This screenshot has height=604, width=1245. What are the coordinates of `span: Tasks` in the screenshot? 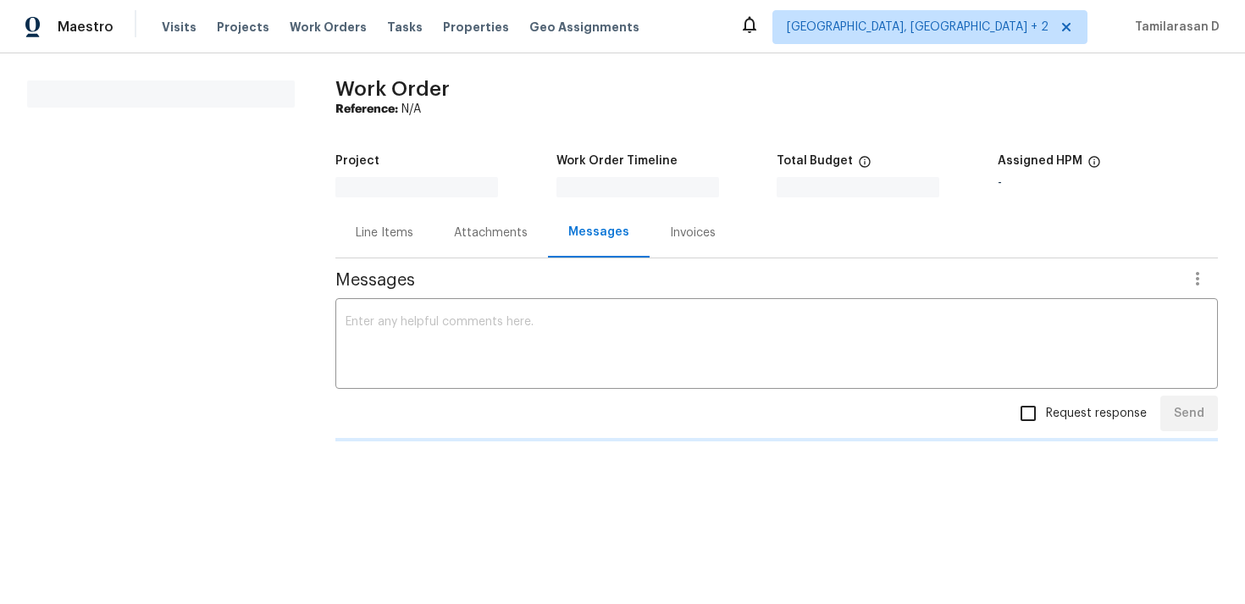 It's located at (405, 27).